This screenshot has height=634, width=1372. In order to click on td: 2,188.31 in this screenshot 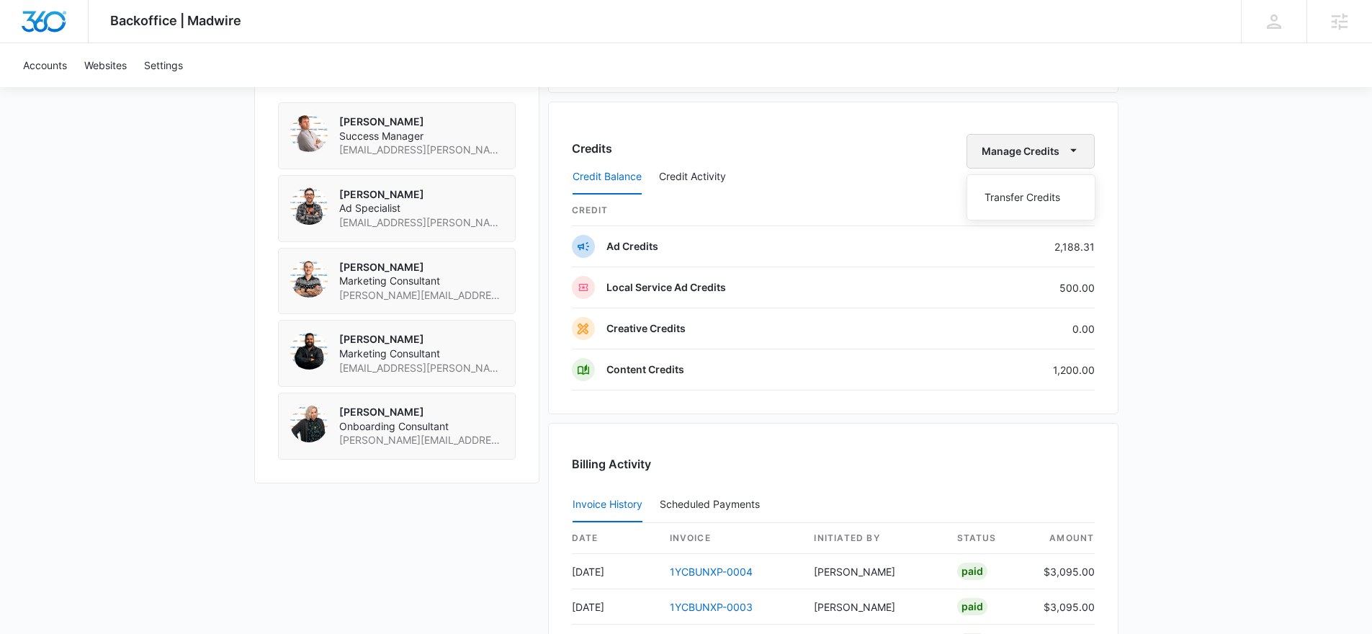, I will do `click(1018, 246)`.